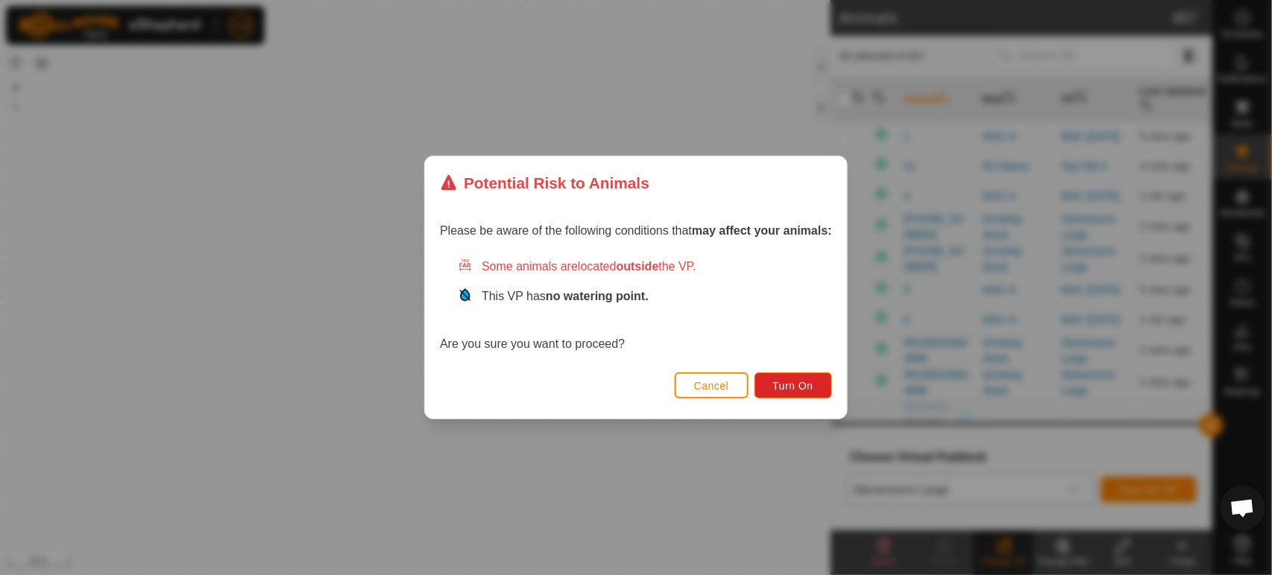 Image resolution: width=1272 pixels, height=575 pixels. Describe the element at coordinates (645, 267) in the screenshot. I see `div: Some animals are` at that location.